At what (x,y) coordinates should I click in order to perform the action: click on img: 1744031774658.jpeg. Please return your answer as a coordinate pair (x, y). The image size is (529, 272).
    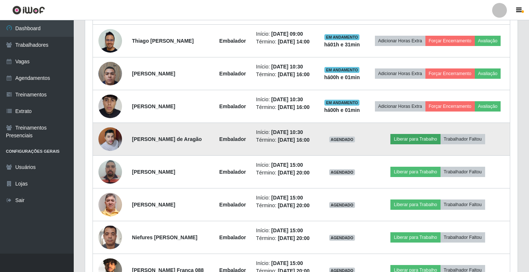
    Looking at the image, I should click on (110, 237).